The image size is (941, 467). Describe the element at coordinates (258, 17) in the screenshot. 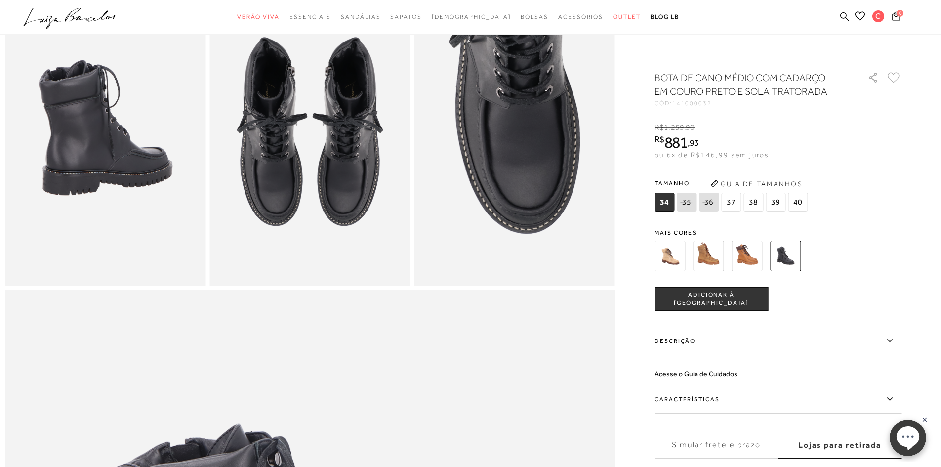

I see `span: Verão Viva` at that location.